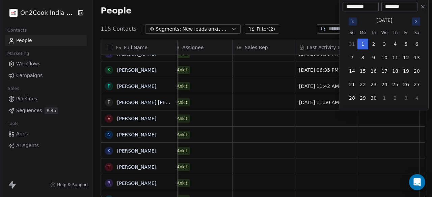  What do you see at coordinates (362, 71) in the screenshot?
I see `button: 15` at bounding box center [362, 71].